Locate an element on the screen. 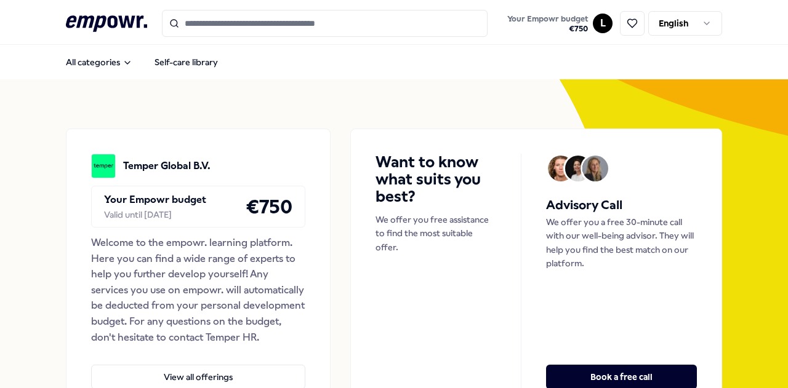 Image resolution: width=788 pixels, height=388 pixels. h4: Want to know what suits you best? is located at coordinates (436, 180).